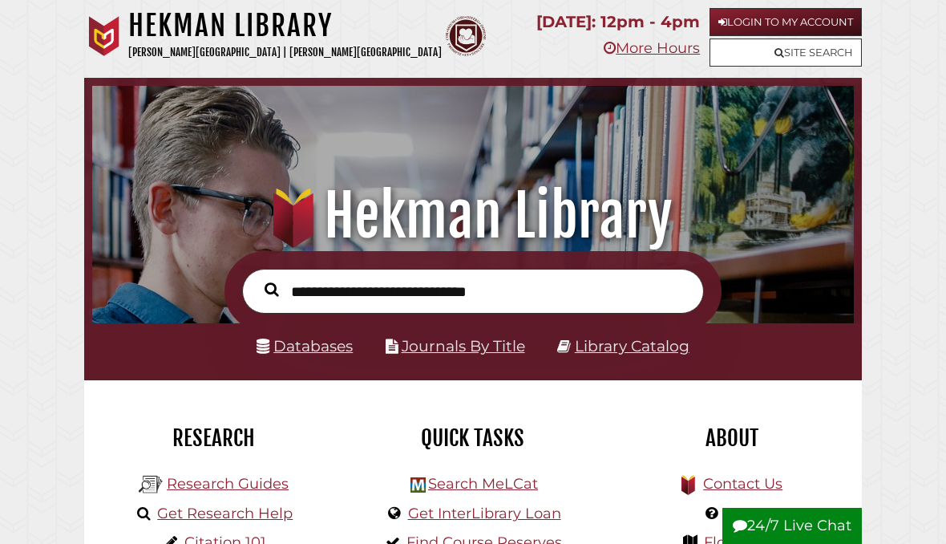 The image size is (946, 544). Describe the element at coordinates (466, 36) in the screenshot. I see `img: Calvin Theological Seminary` at that location.